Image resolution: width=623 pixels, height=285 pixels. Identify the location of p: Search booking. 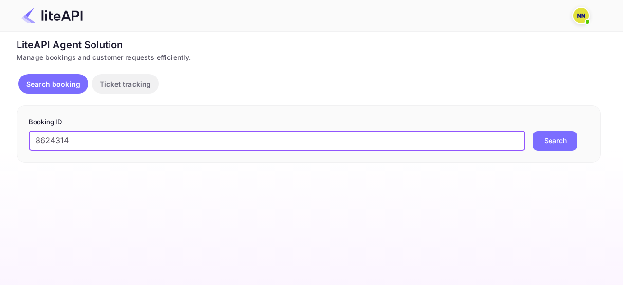
(53, 84).